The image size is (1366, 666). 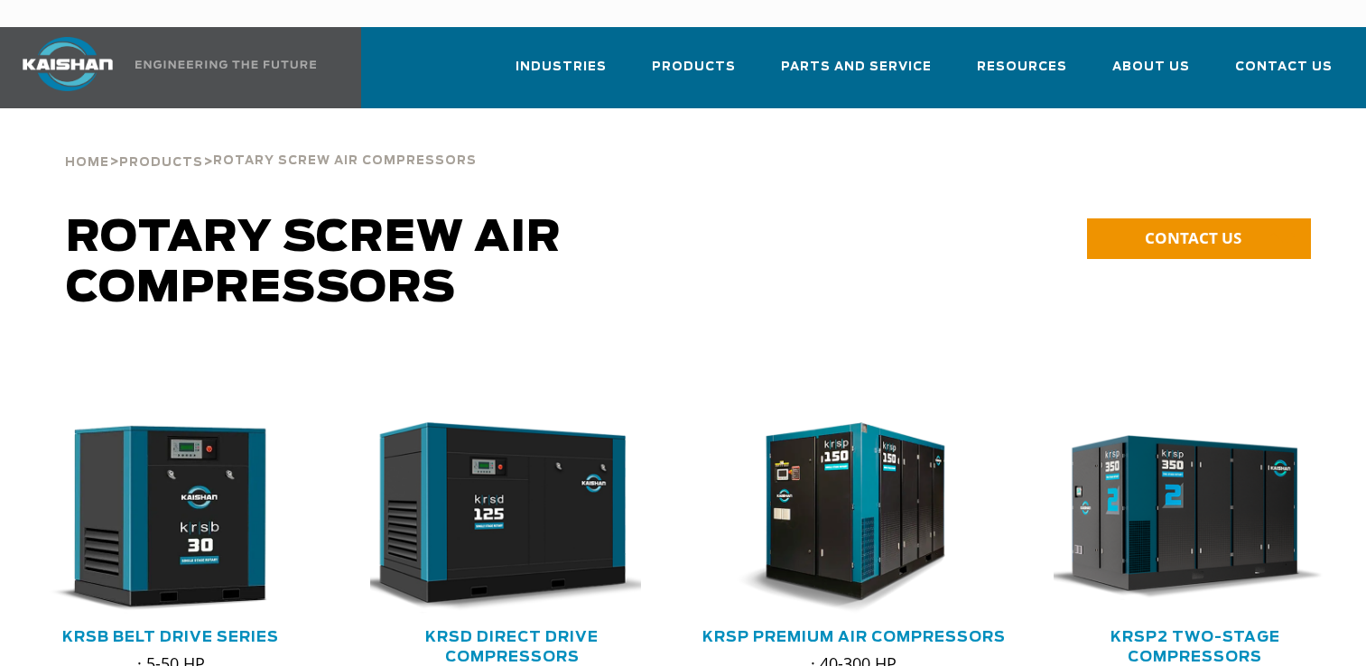 I want to click on a: About Us, so click(x=1151, y=74).